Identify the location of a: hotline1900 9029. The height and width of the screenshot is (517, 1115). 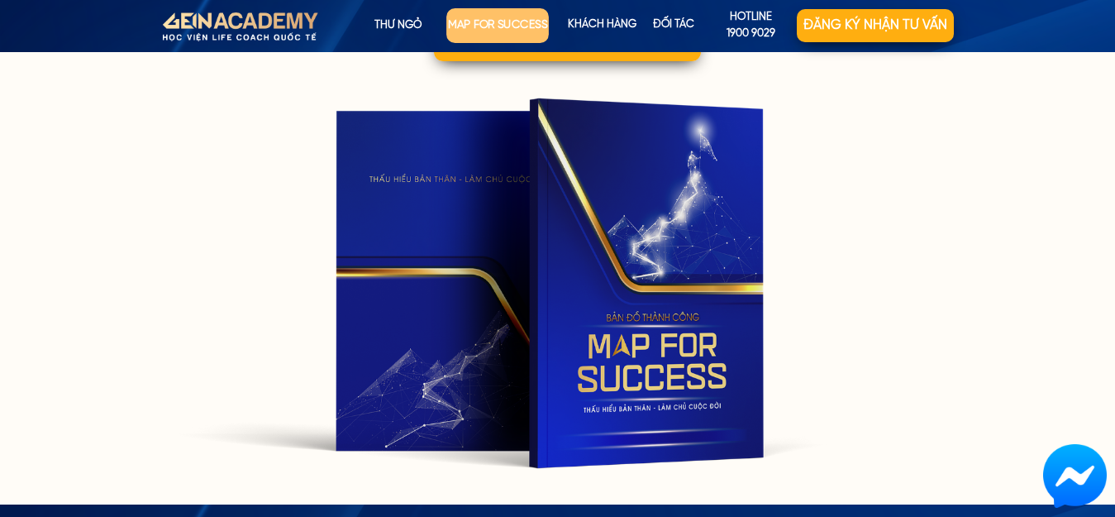
(751, 26).